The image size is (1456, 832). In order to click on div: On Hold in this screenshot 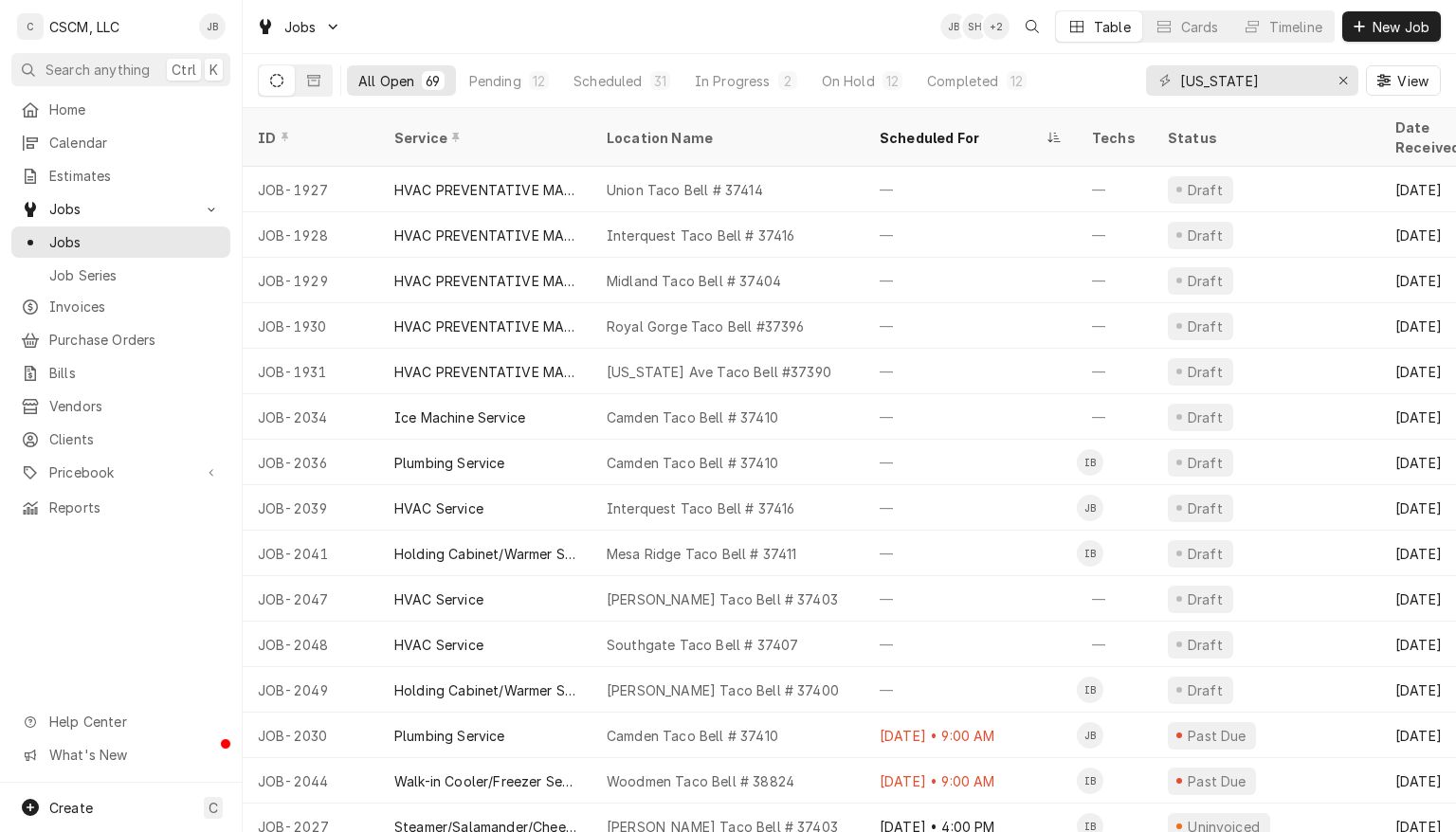, I will do `click(849, 80)`.